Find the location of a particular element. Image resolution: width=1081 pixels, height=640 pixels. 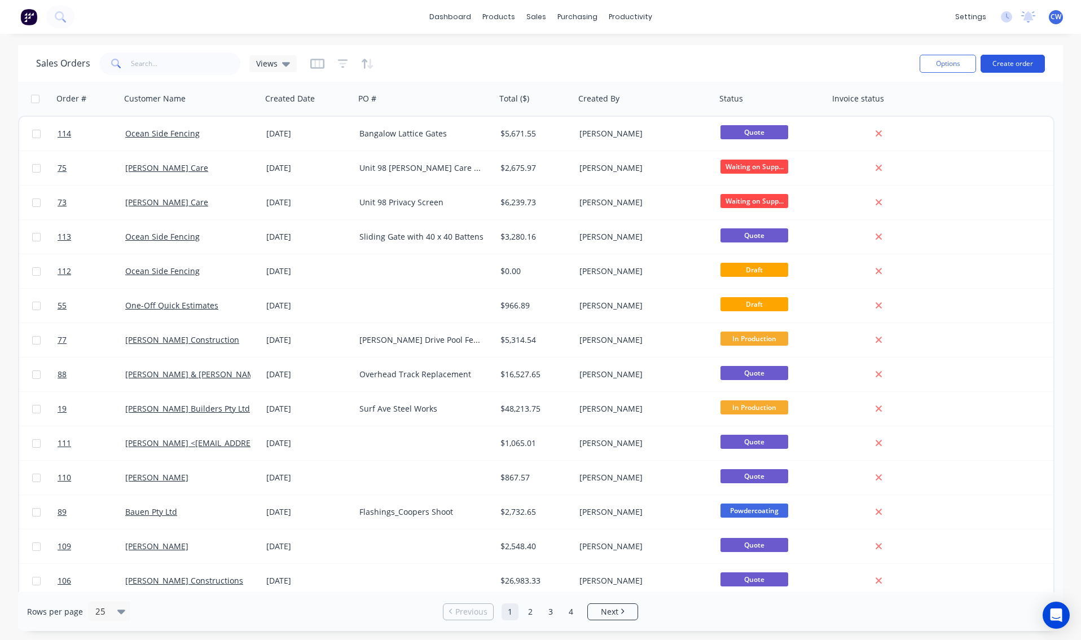

a: 109 is located at coordinates (91, 547).